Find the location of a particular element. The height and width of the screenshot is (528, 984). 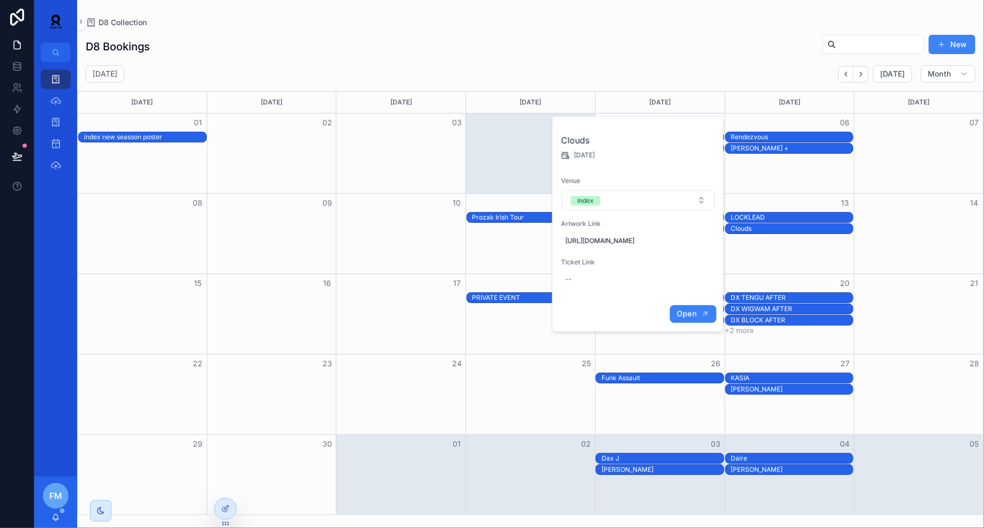

button: Open is located at coordinates (693, 314).